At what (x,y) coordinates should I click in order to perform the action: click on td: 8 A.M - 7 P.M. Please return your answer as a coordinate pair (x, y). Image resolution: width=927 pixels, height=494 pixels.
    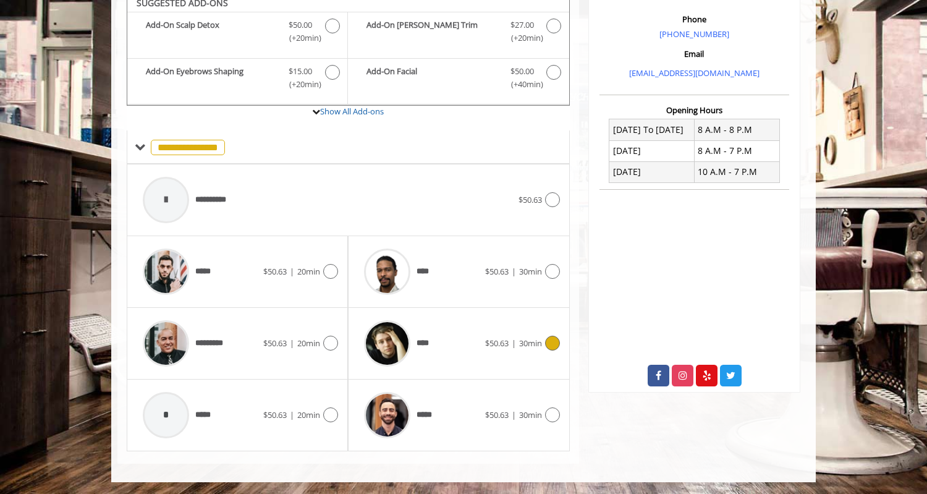
    Looking at the image, I should click on (737, 151).